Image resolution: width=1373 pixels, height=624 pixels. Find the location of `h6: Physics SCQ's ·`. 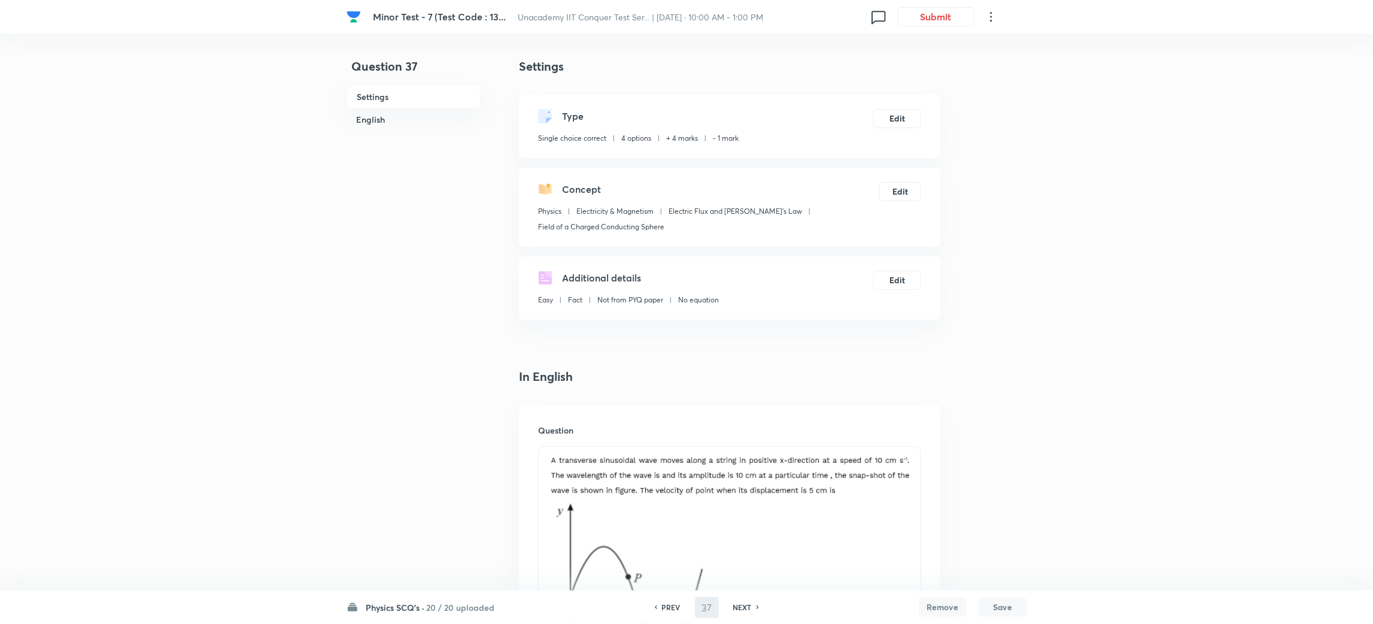

h6: Physics SCQ's · is located at coordinates (395, 607).